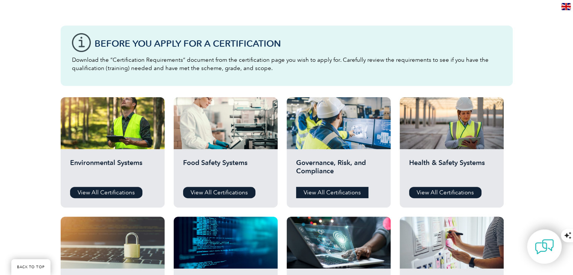 Image resolution: width=573 pixels, height=275 pixels. Describe the element at coordinates (566, 6) in the screenshot. I see `img: en` at that location.